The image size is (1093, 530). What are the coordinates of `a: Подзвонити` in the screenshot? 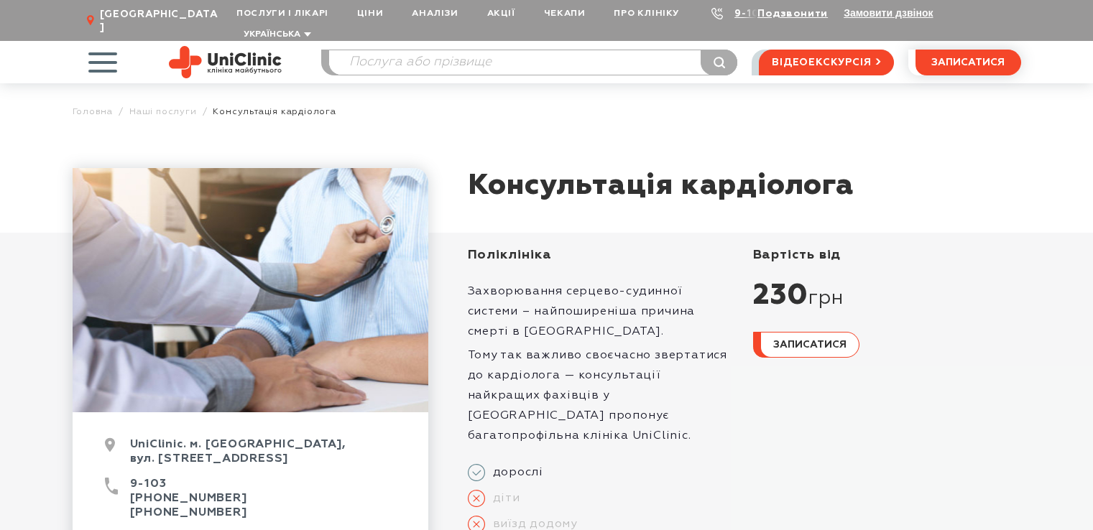 It's located at (793, 14).